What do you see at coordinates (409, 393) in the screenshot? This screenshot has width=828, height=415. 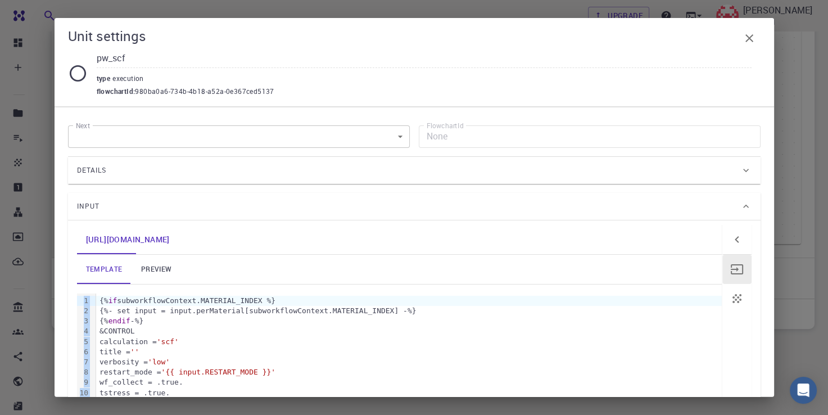 I see `div: tstress = .true.` at bounding box center [409, 393].